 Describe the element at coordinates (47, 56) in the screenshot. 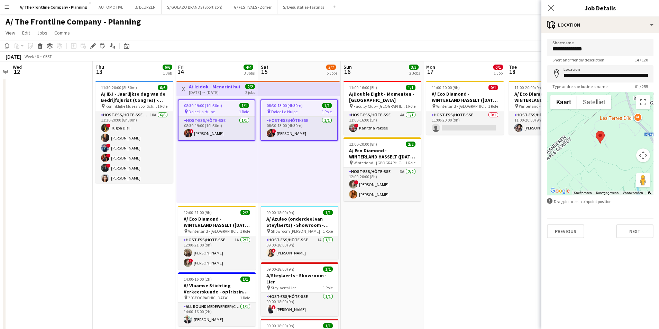

I see `div: CEST` at that location.